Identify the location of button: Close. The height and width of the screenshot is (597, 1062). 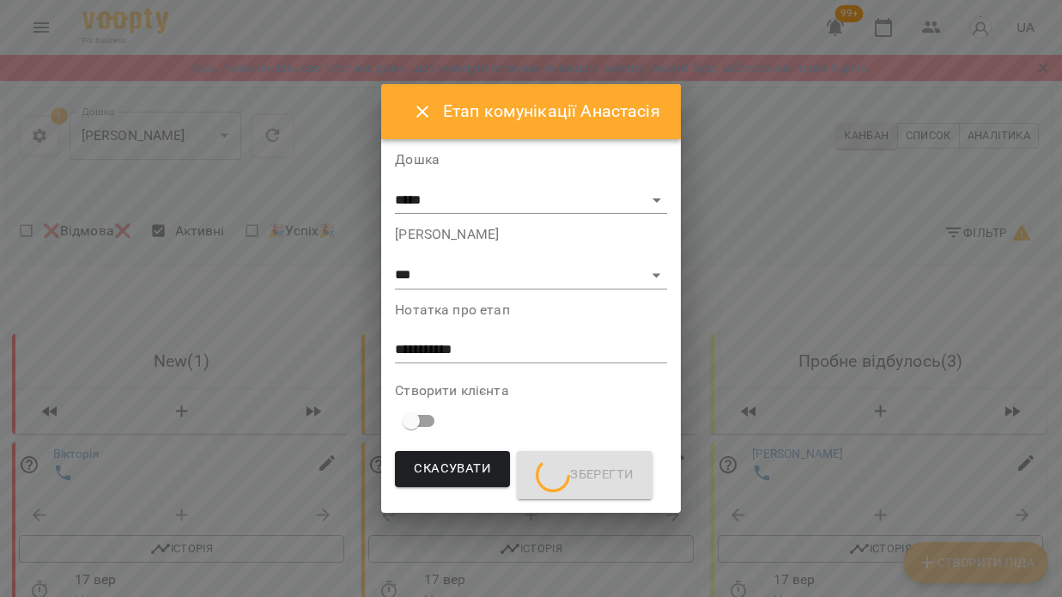
(423, 112).